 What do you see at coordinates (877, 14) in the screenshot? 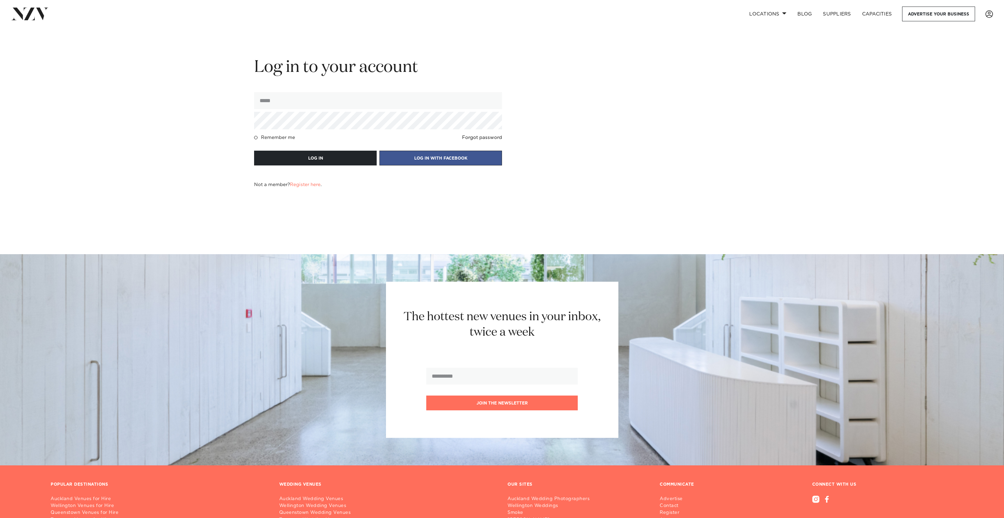
I see `a: Capacities` at bounding box center [877, 14].